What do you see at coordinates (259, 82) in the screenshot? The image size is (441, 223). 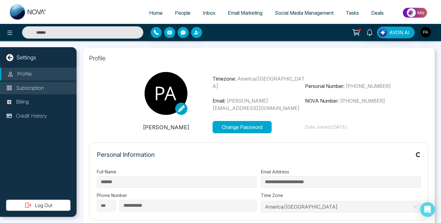 I see `p: Timezone:` at bounding box center [259, 82].